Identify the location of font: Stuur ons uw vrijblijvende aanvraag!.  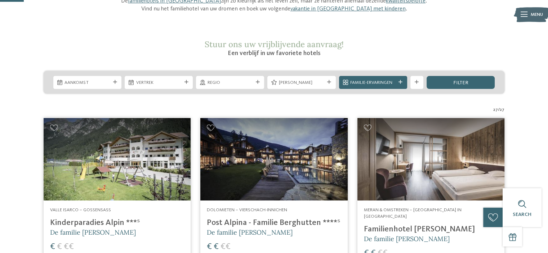
(274, 44).